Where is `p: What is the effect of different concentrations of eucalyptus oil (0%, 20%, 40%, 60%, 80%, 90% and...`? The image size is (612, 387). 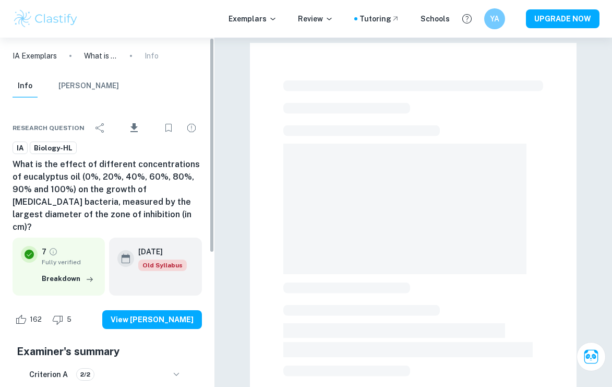
p: What is the effect of different concentrations of eucalyptus oil (0%, 20%, 40%, 60%, 80%, 90% and... is located at coordinates (101, 56).